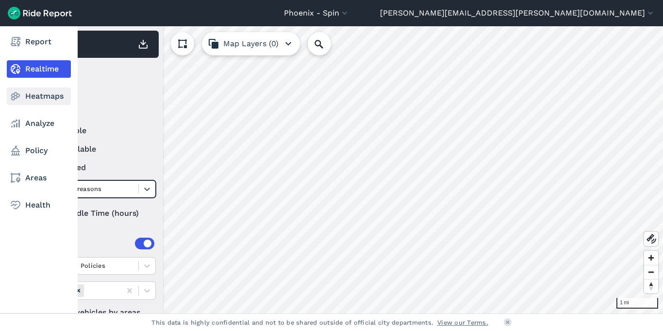 This screenshot has width=663, height=331. What do you see at coordinates (39, 205) in the screenshot?
I see `a: Health` at bounding box center [39, 205].